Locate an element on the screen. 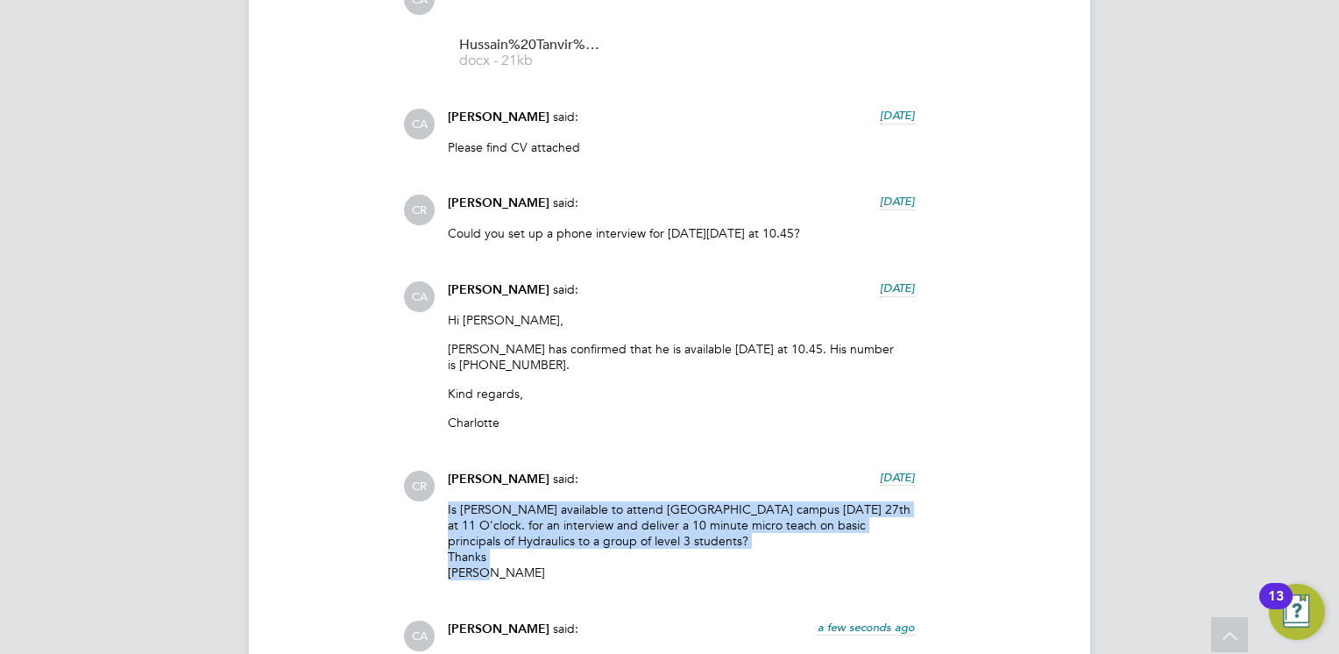 The width and height of the screenshot is (1339, 654). span: docx - 21kb is located at coordinates (529, 60).